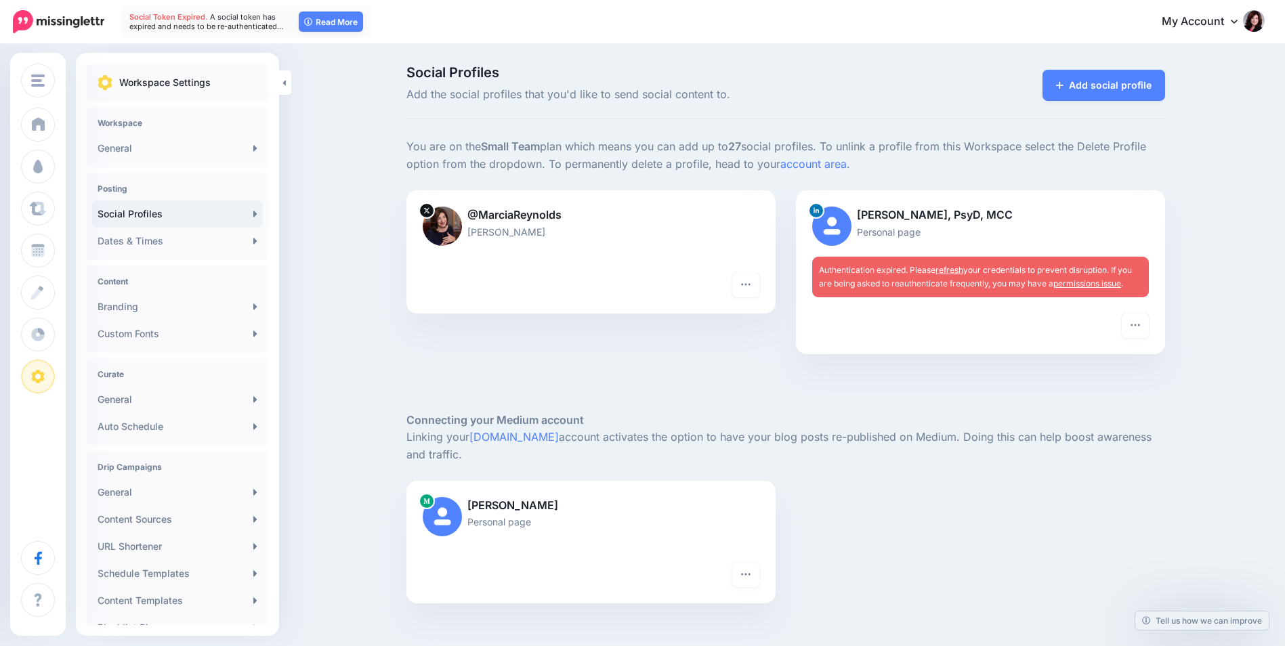 Image resolution: width=1285 pixels, height=646 pixels. I want to click on a: Content Templates, so click(177, 601).